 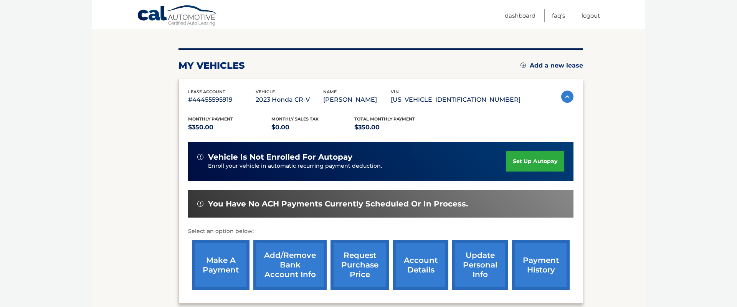 What do you see at coordinates (381, 231) in the screenshot?
I see `p: Select an option below:` at bounding box center [381, 231].